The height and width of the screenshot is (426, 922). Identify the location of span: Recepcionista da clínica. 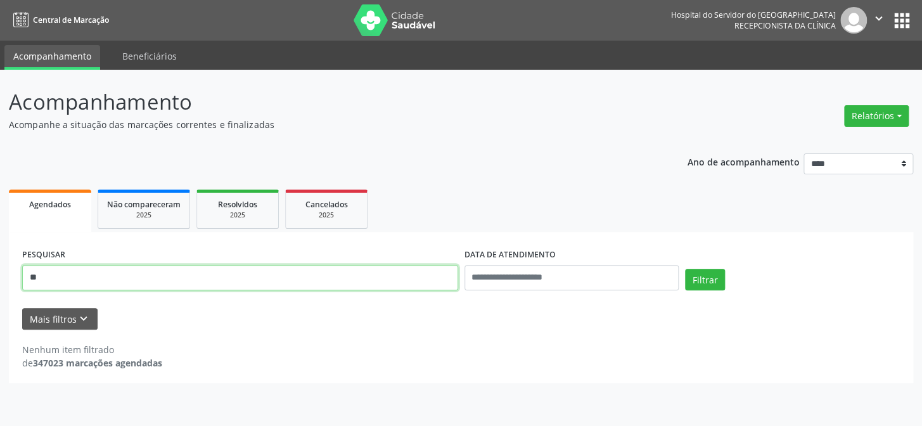
(785, 25).